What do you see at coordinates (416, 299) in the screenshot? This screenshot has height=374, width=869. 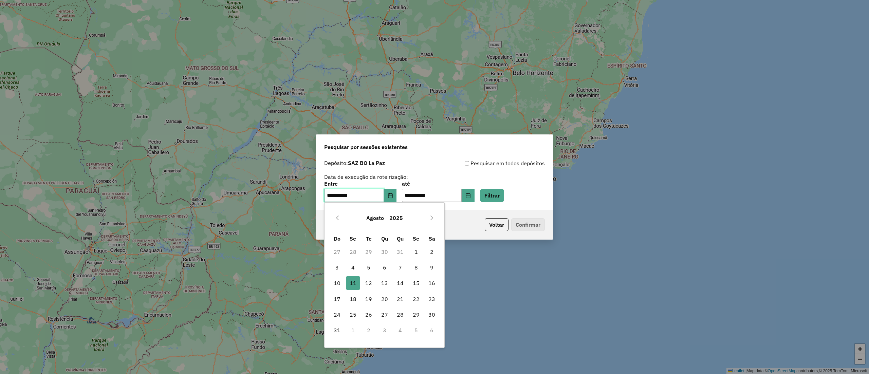 I see `td: 22` at bounding box center [416, 299].